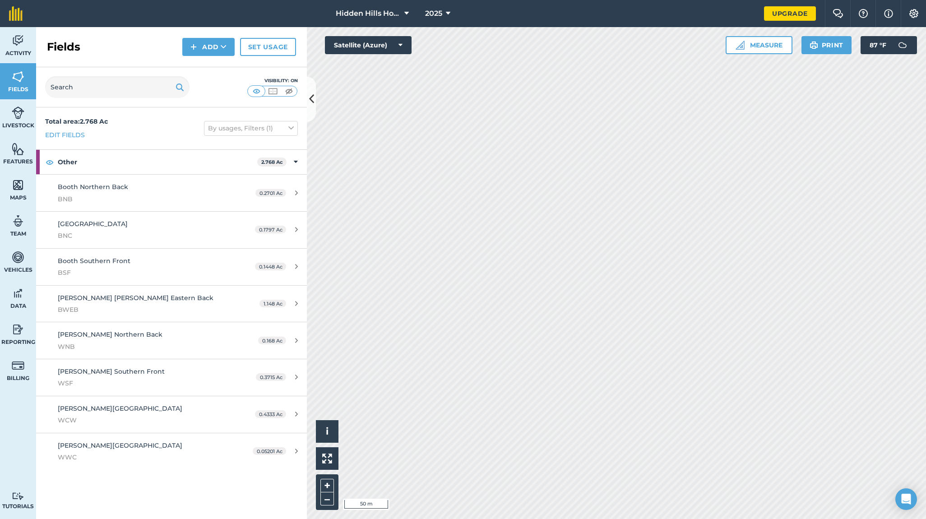  What do you see at coordinates (93, 187) in the screenshot?
I see `span: Booth Northern Back` at bounding box center [93, 187].